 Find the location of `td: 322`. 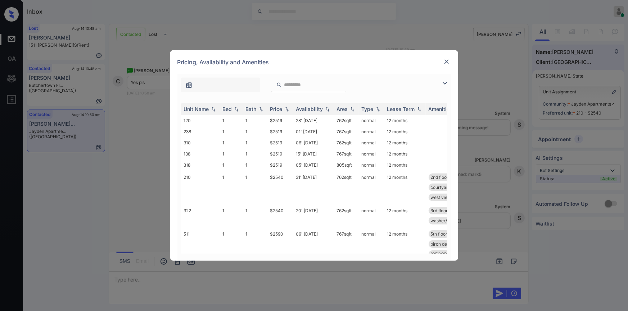

td: 322 is located at coordinates (200, 216).